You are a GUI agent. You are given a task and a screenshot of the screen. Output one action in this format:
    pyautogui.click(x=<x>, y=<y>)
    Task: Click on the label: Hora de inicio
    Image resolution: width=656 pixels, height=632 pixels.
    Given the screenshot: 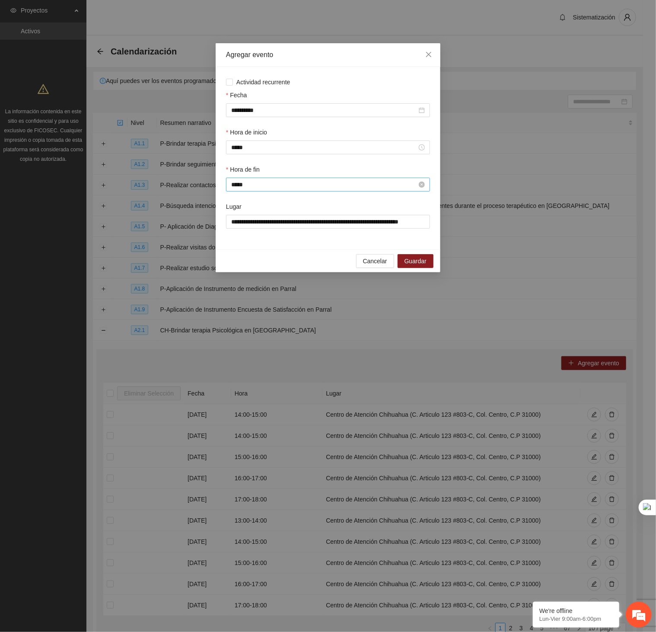 What is the action you would take?
    pyautogui.click(x=247, y=132)
    